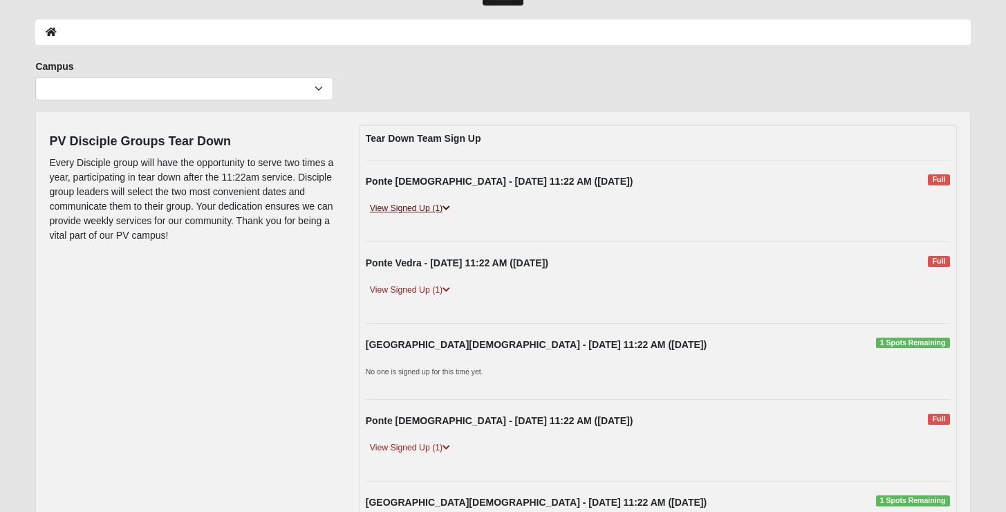  Describe the element at coordinates (423, 138) in the screenshot. I see `strong: Tear Down Team Sign Up` at that location.